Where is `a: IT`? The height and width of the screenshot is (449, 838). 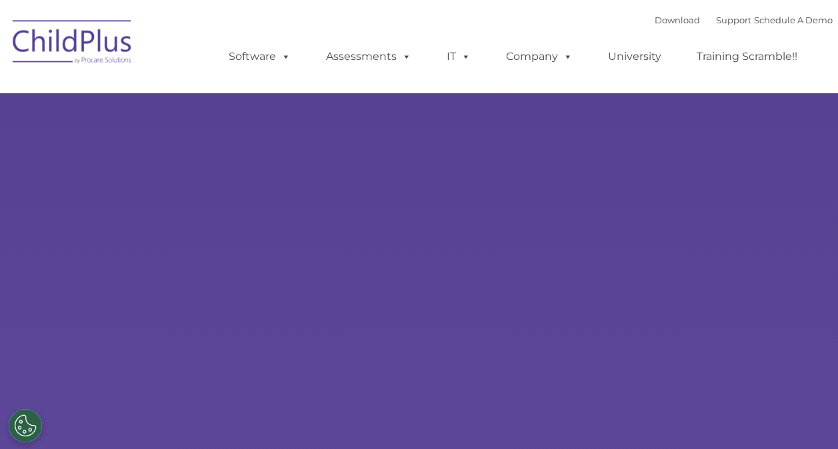 a: IT is located at coordinates (459, 57).